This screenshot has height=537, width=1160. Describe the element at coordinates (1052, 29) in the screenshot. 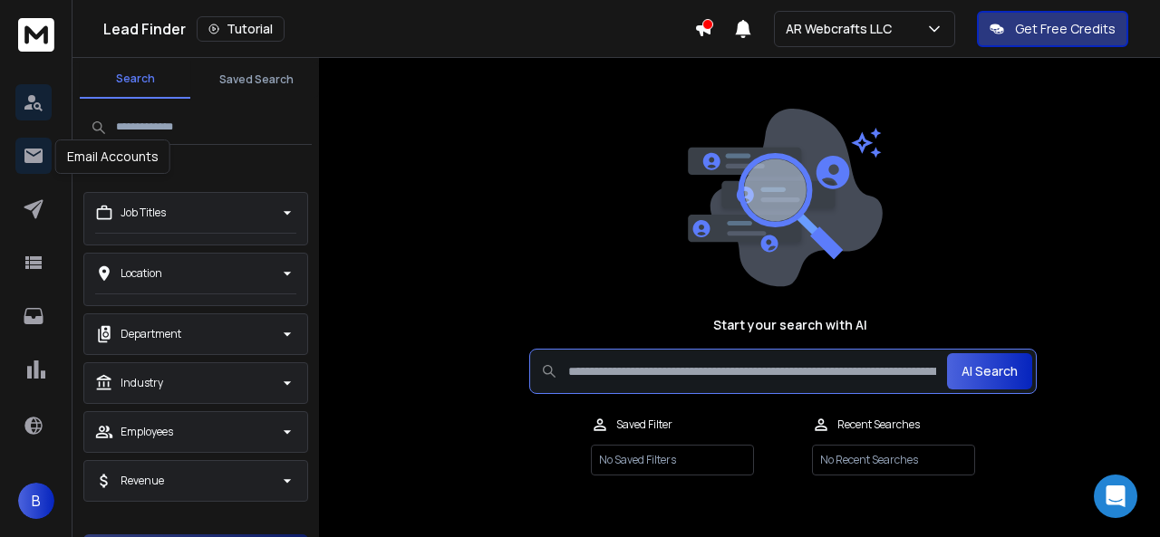

I see `button: Get Free Credits` at that location.